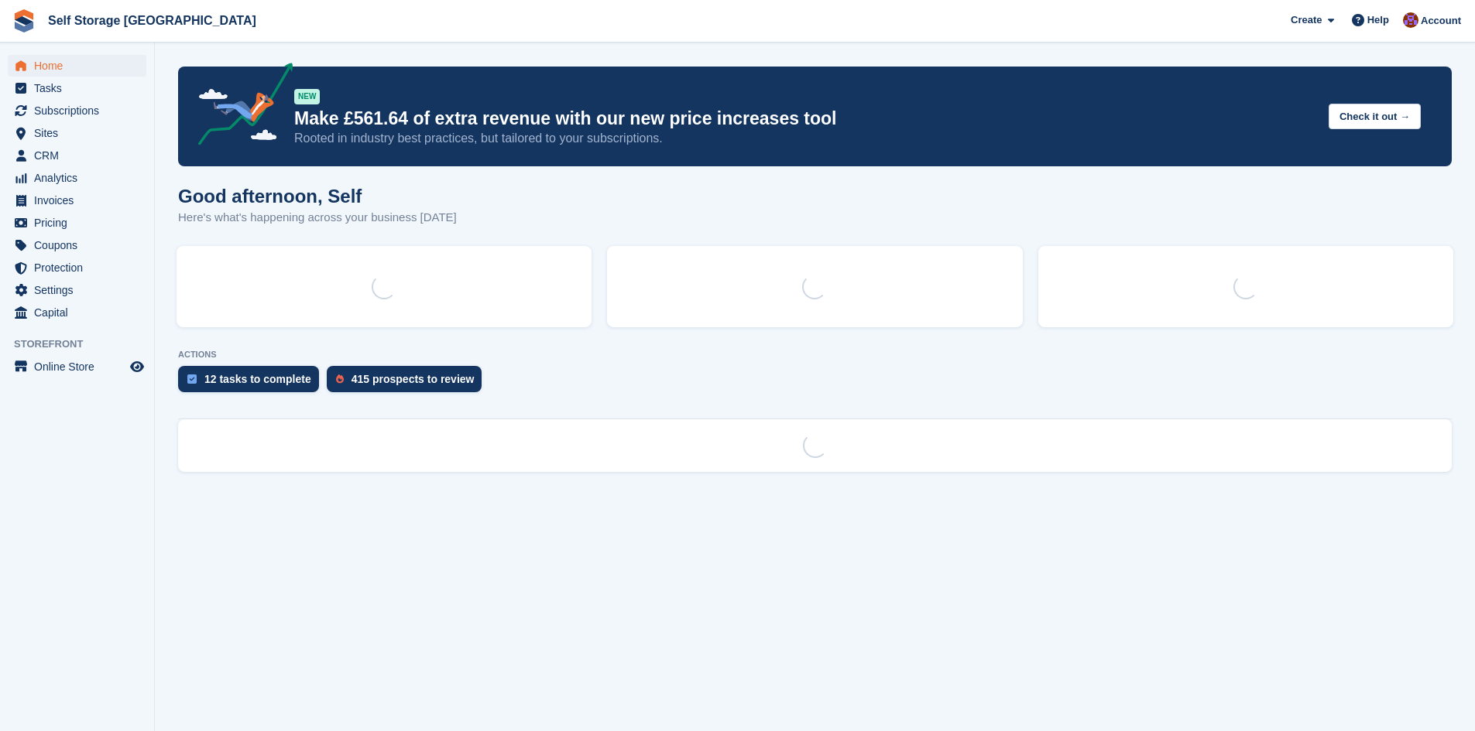 Image resolution: width=1475 pixels, height=731 pixels. I want to click on a: 415 prospects to review, so click(408, 383).